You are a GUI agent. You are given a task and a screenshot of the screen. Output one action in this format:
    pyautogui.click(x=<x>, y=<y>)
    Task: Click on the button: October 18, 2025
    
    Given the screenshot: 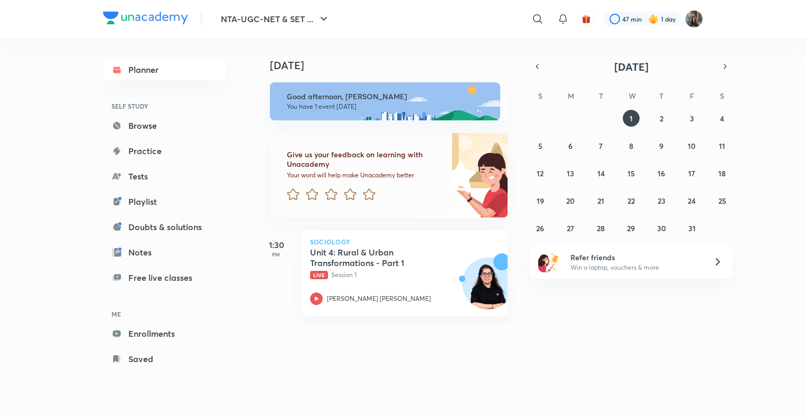 What is the action you would take?
    pyautogui.click(x=722, y=173)
    